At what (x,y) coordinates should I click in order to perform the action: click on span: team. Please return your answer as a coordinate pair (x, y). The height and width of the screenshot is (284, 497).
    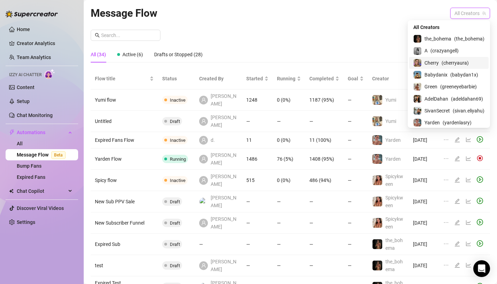
    Looking at the image, I should click on (484, 13).